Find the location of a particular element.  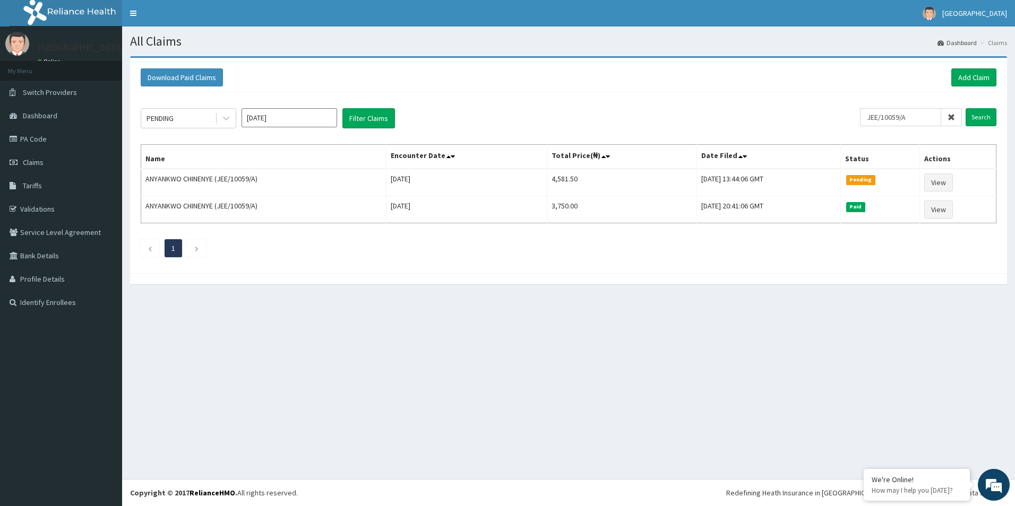

span: Claims is located at coordinates (33, 162).